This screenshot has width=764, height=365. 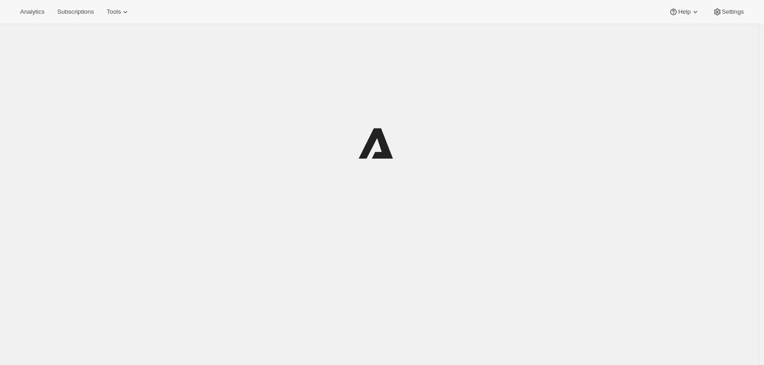 I want to click on span: Tools, so click(x=113, y=12).